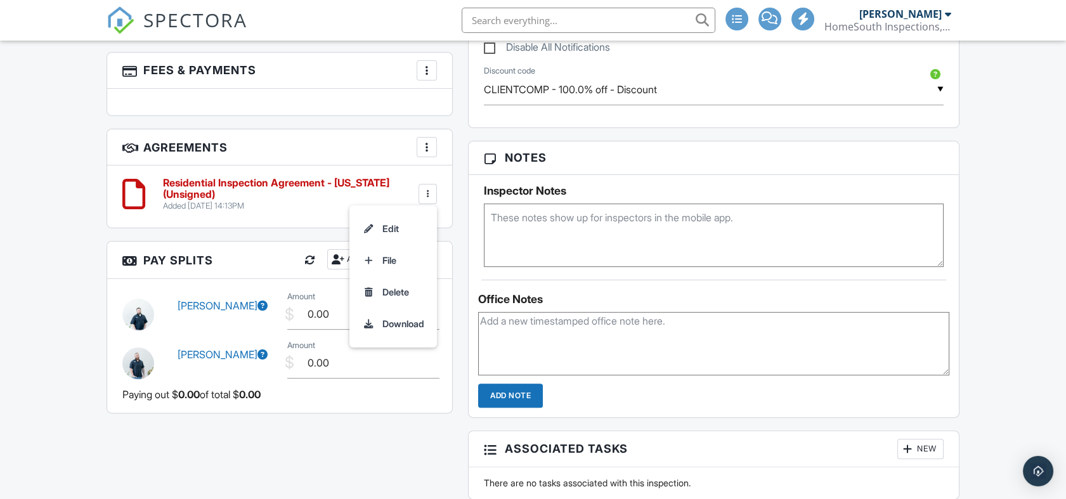 The height and width of the screenshot is (499, 1066). I want to click on div: There are no tasks associated with this inspection., so click(713, 483).